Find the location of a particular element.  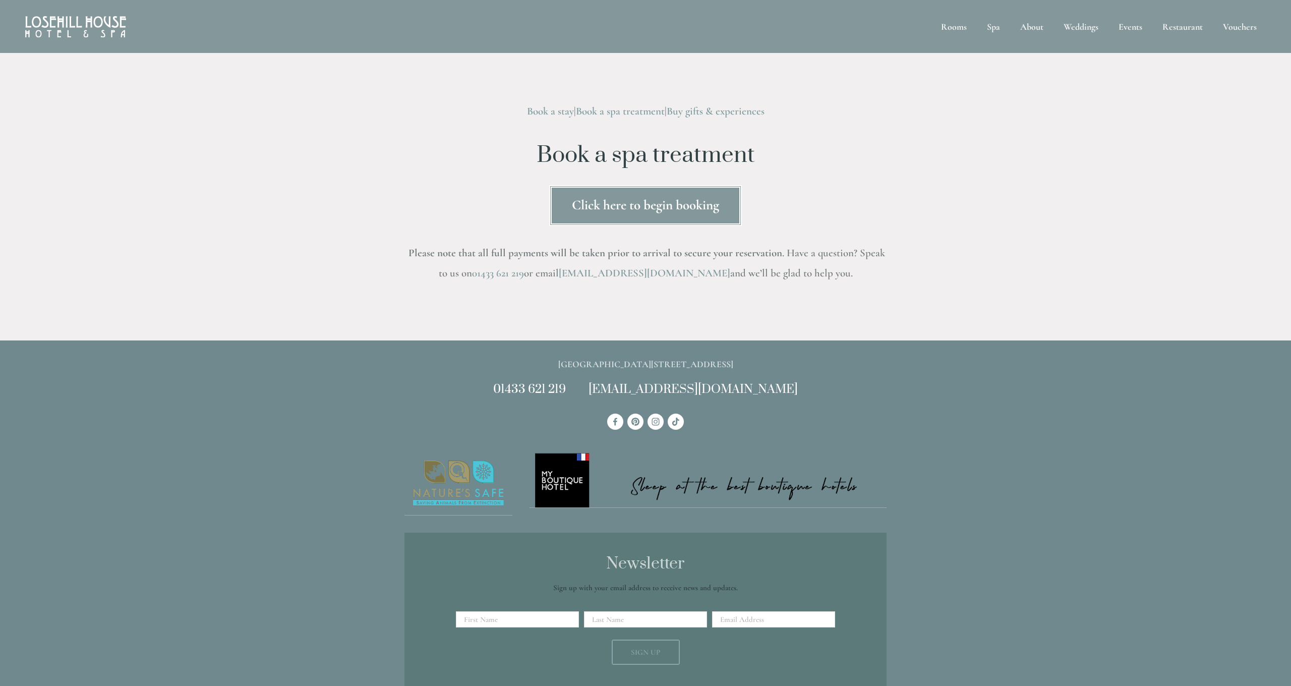

h1: Book a spa treatment is located at coordinates (645, 155).